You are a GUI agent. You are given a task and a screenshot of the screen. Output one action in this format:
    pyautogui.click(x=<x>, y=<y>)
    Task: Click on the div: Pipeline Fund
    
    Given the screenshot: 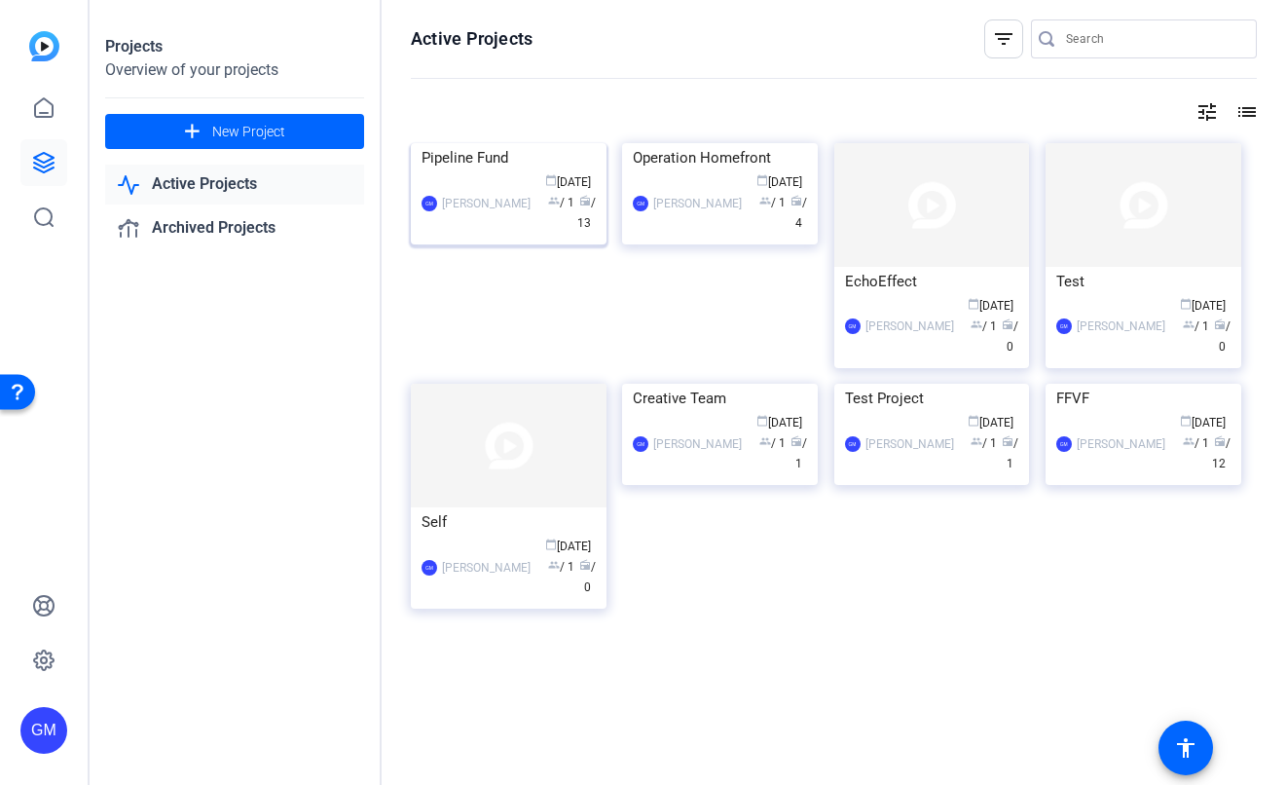 What is the action you would take?
    pyautogui.click(x=508, y=158)
    